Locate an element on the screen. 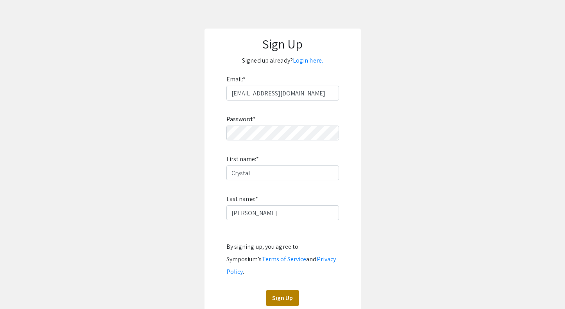  a: Terms of Service is located at coordinates (284, 259).